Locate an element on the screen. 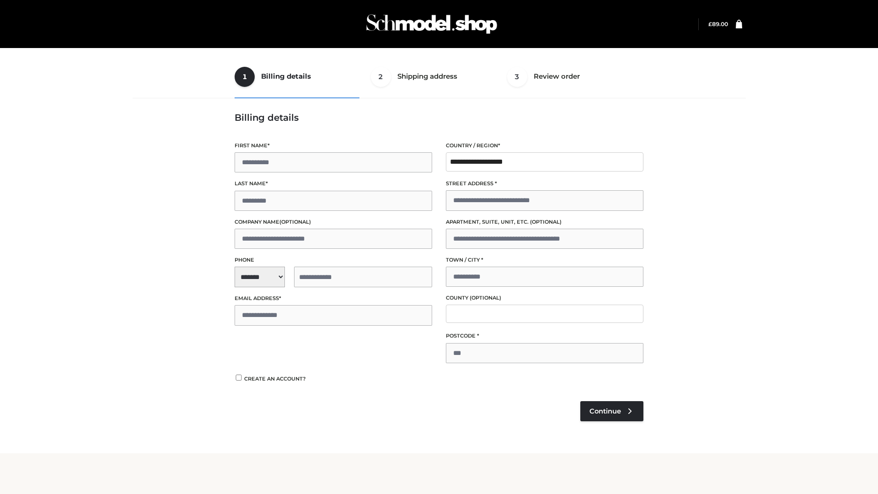  label: Email address is located at coordinates (333, 298).